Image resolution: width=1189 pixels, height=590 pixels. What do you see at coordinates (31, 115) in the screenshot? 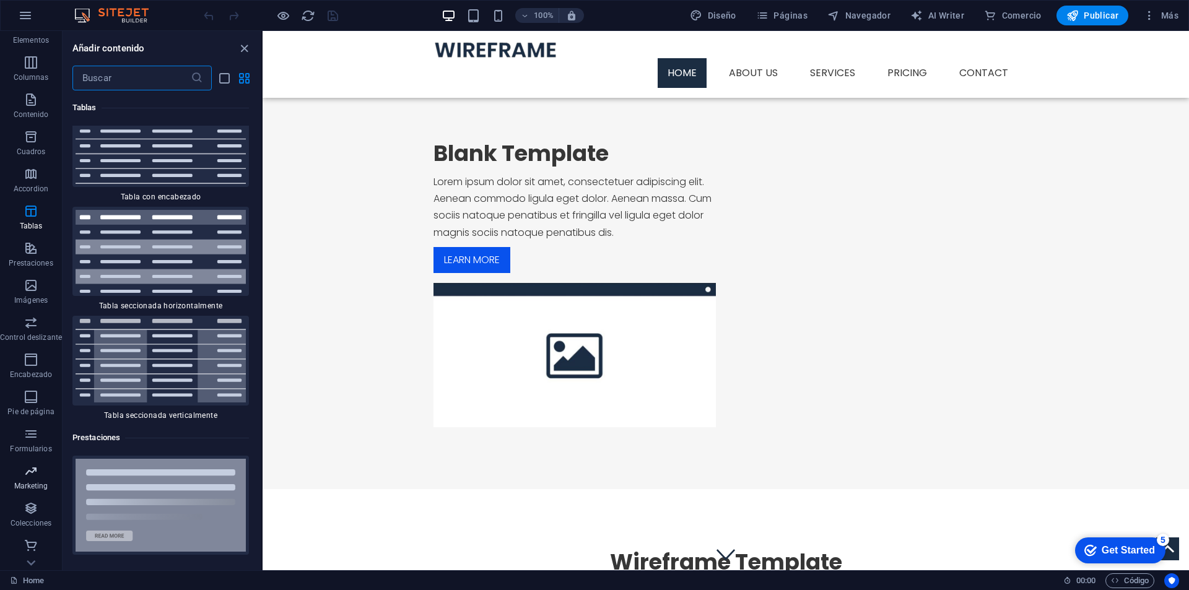
I see `p: Contenido` at bounding box center [31, 115].